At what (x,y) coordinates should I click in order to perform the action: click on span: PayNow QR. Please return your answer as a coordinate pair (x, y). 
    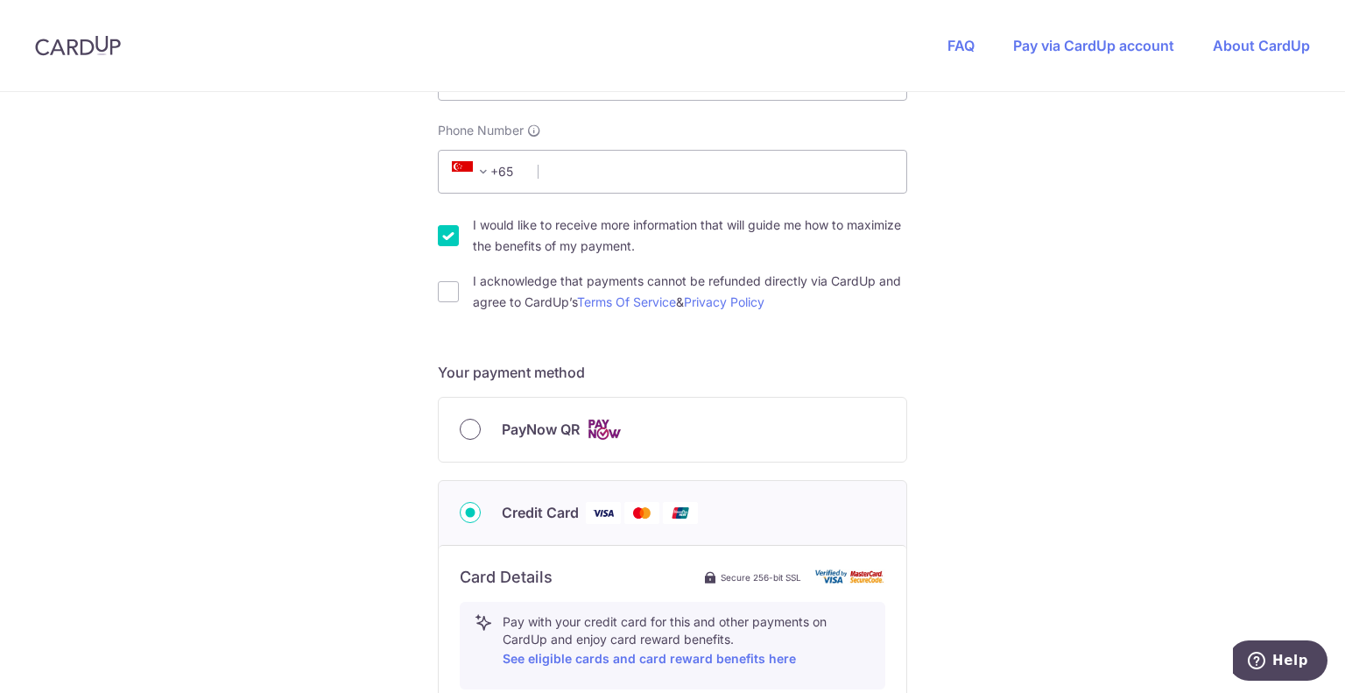
    Looking at the image, I should click on (540, 429).